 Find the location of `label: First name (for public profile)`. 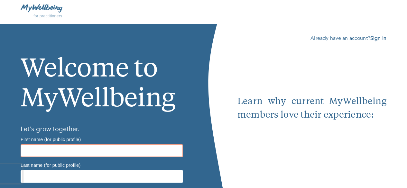

label: First name (for public profile) is located at coordinates (51, 139).